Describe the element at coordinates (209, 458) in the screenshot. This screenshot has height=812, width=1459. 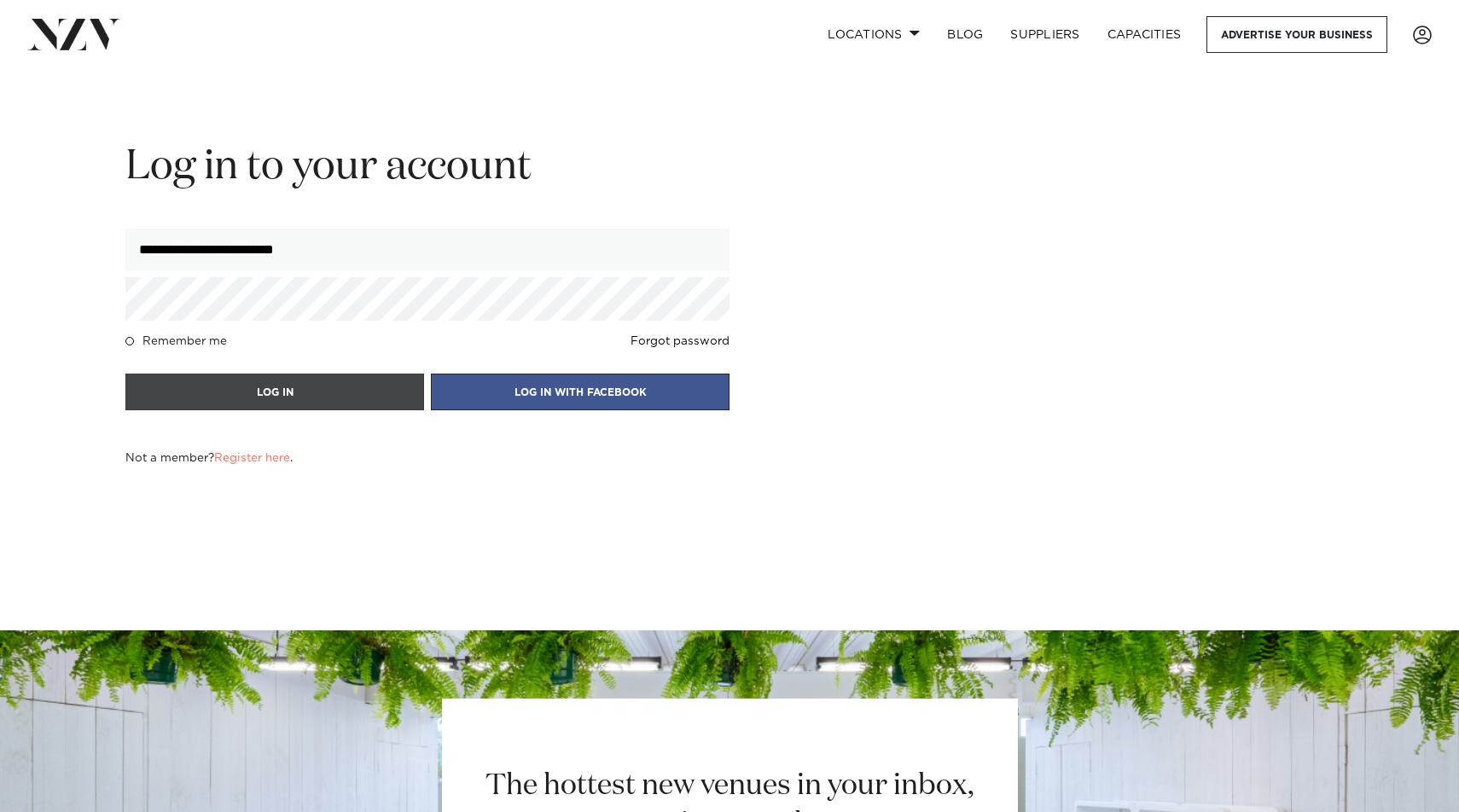
I see `h4: Not a member? .` at that location.